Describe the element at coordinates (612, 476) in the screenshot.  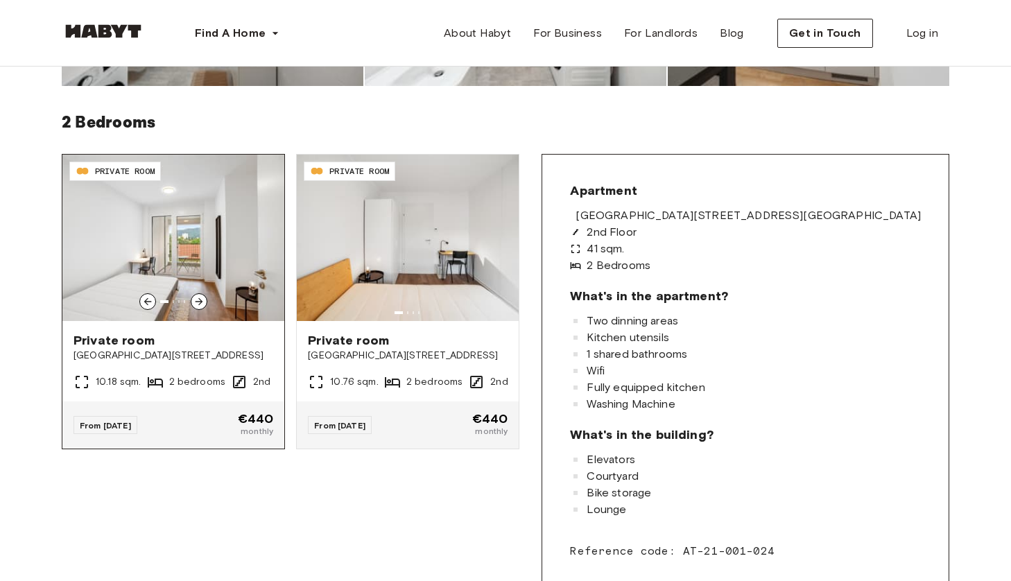
I see `span: Courtyard` at that location.